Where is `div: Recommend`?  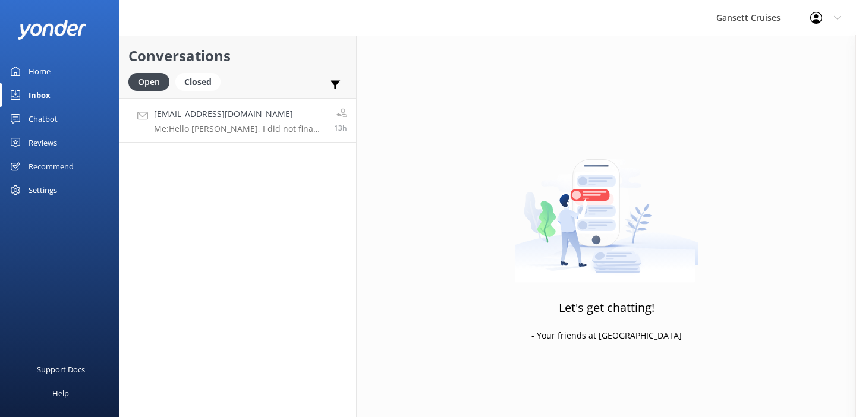
div: Recommend is located at coordinates (51, 166).